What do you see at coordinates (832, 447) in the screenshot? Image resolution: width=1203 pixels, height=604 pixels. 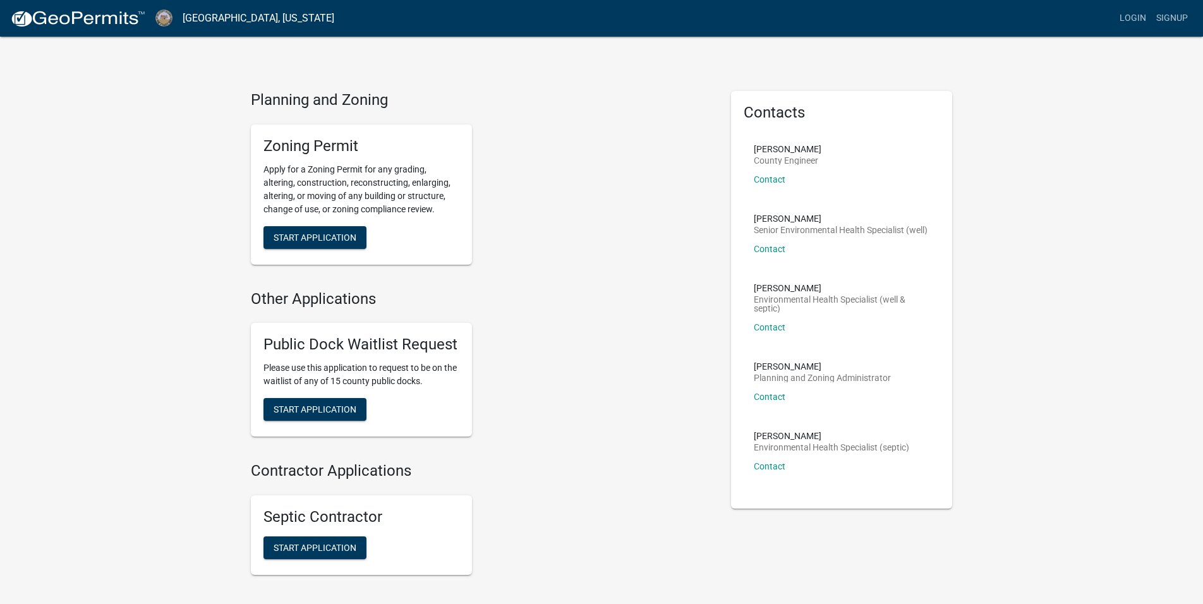 I see `p: Environmental Health Specialist (septic)` at bounding box center [832, 447].